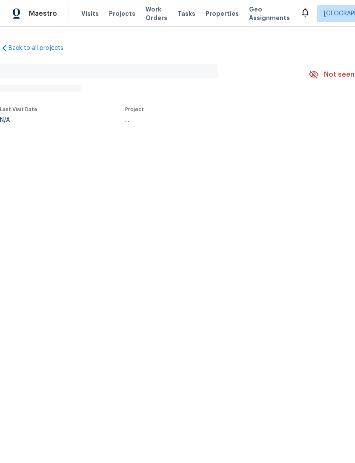 The width and height of the screenshot is (355, 463). I want to click on span: Maestro, so click(43, 14).